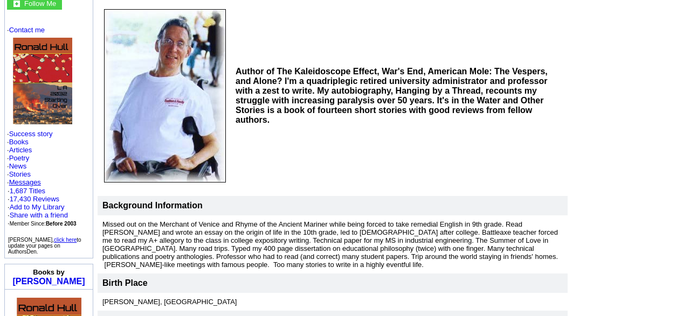 The image size is (690, 316). What do you see at coordinates (25, 182) in the screenshot?
I see `a: Messages` at bounding box center [25, 182].